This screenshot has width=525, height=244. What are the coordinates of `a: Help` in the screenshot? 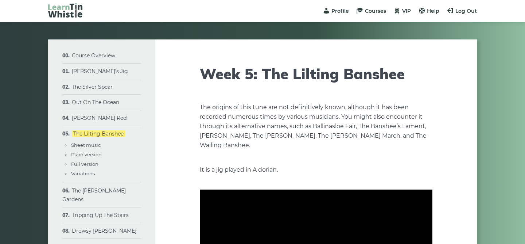 It's located at (429, 11).